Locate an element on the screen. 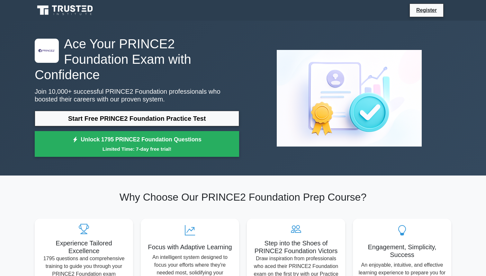 The image size is (486, 276). img: PRINCE2 Foundation Preview is located at coordinates (349, 98).